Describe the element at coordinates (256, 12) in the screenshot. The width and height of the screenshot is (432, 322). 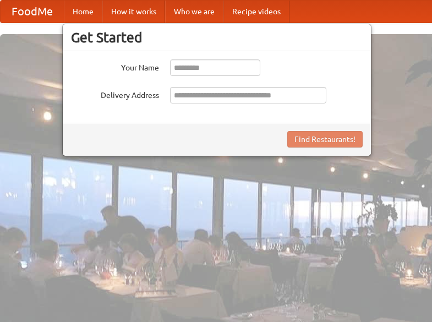
I see `a: Recipe videos` at that location.